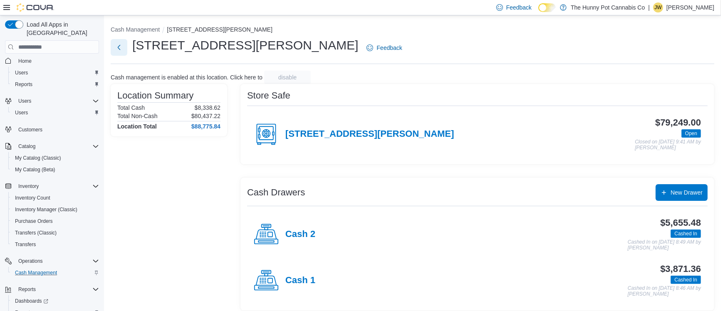  What do you see at coordinates (30, 130) in the screenshot?
I see `a: Customers` at bounding box center [30, 130].